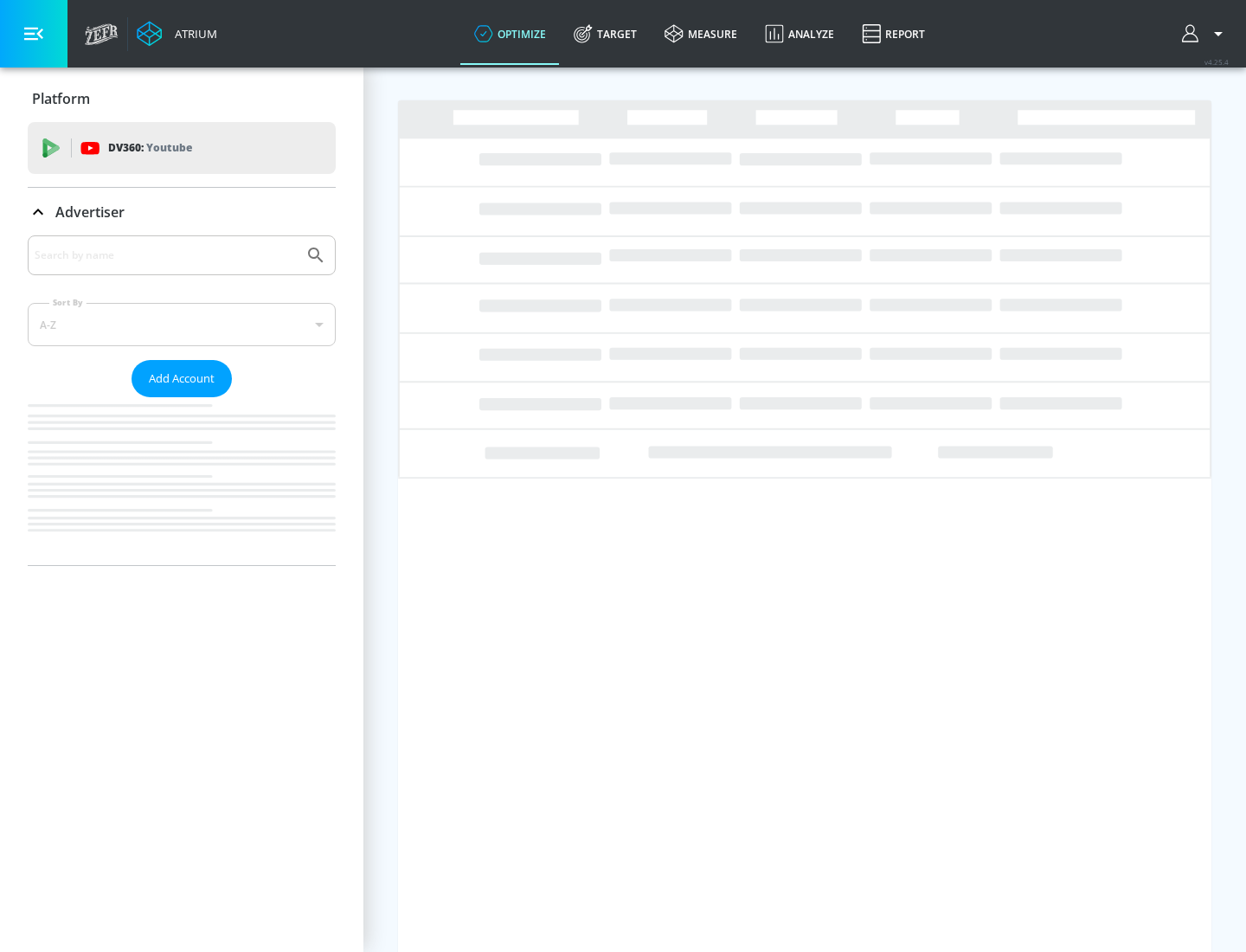 This screenshot has height=952, width=1246. What do you see at coordinates (182, 378) in the screenshot?
I see `button: Add Account` at bounding box center [182, 378].